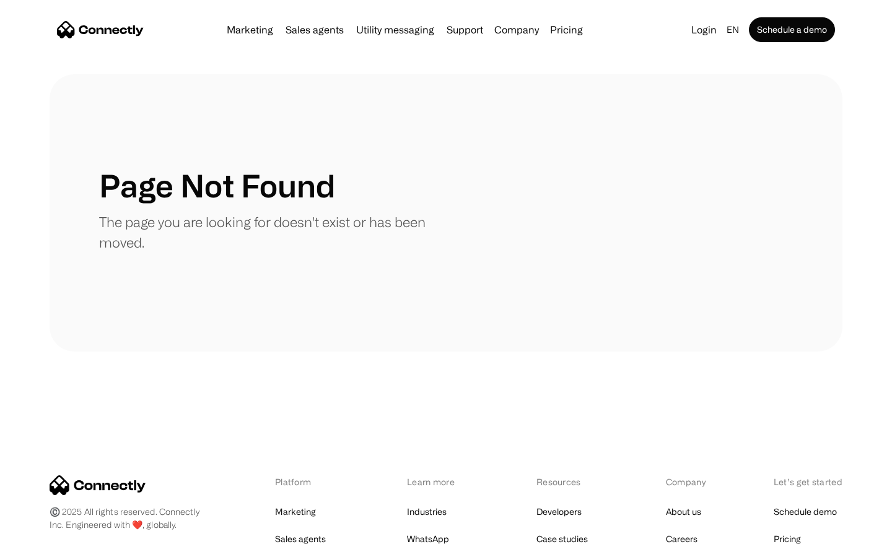 The image size is (892, 557). I want to click on a: Developers, so click(559, 512).